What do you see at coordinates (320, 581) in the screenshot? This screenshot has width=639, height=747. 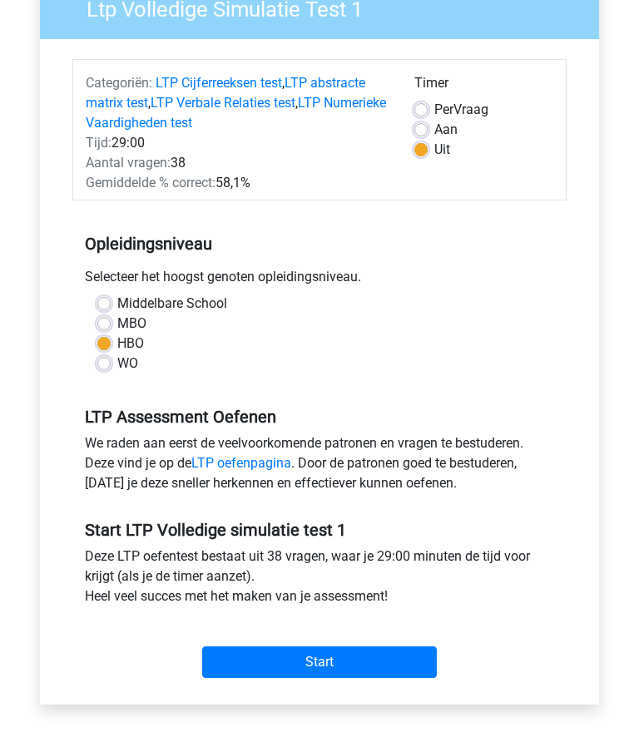 I see `div: Deze LTP oefentest bestaat uit 38 vragen, waar je 29:00 minuten de tijd voor krijgt (als je de ti...` at bounding box center [320, 581].